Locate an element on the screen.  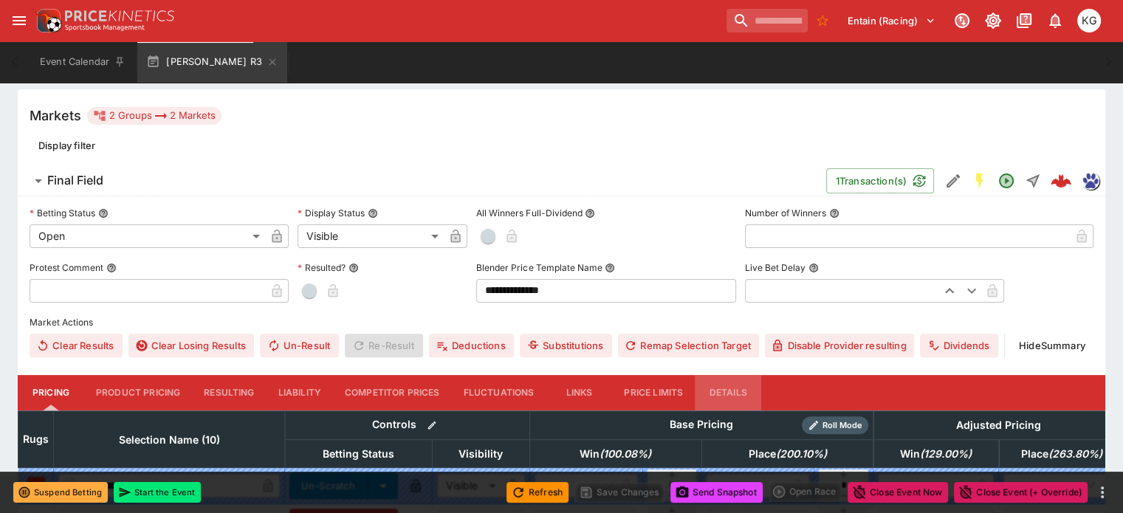
button: Display Status is located at coordinates (373, 213).